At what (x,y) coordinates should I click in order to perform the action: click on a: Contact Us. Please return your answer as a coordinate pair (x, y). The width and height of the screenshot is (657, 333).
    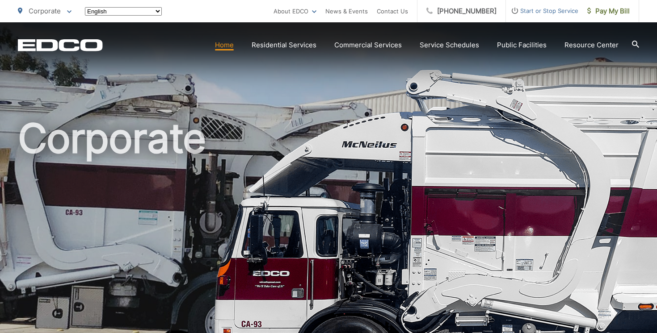
    Looking at the image, I should click on (392, 11).